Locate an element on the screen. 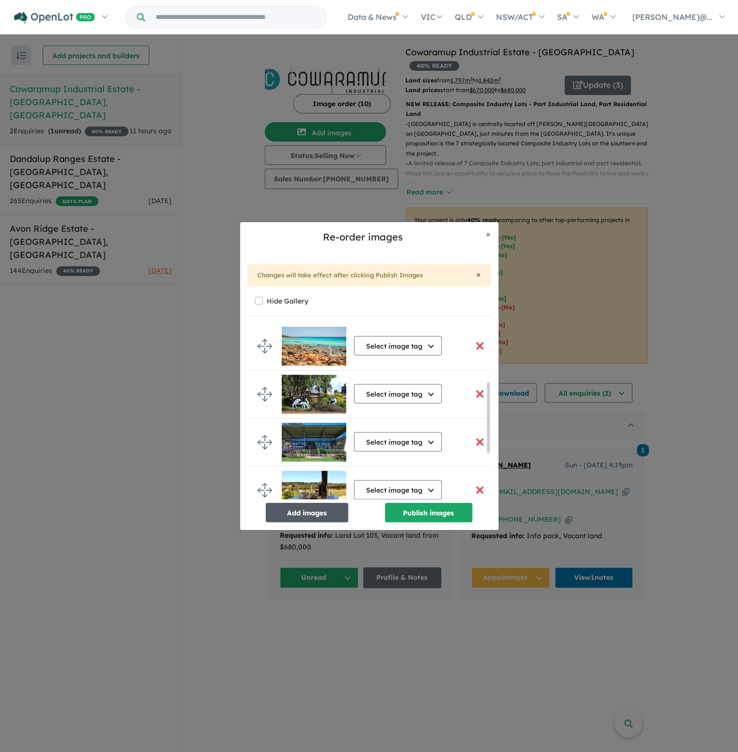  h5: Re-order images is located at coordinates (363, 237).